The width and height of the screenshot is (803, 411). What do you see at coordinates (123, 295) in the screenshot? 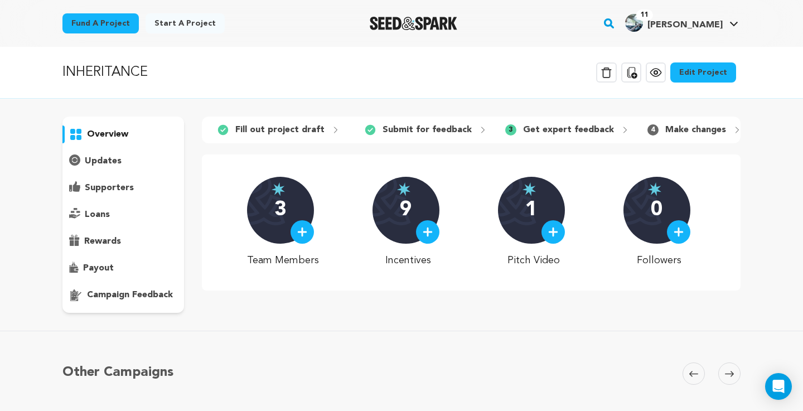
I see `button: campaign feedback` at bounding box center [123, 295].